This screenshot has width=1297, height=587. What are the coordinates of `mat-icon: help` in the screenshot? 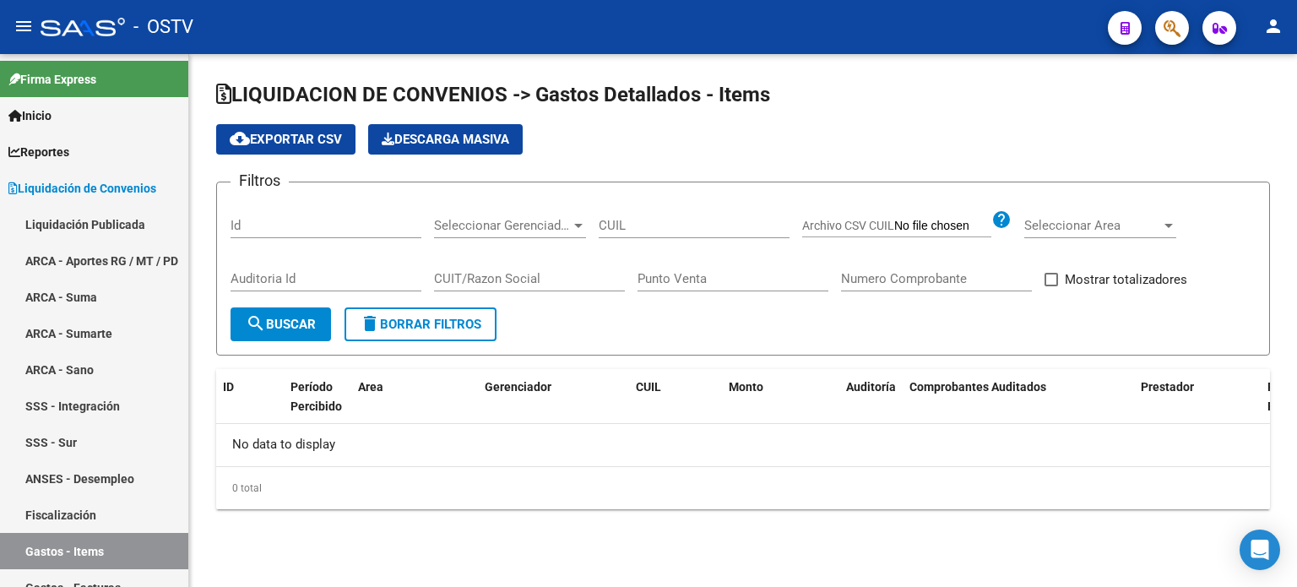 It's located at (1001, 219).